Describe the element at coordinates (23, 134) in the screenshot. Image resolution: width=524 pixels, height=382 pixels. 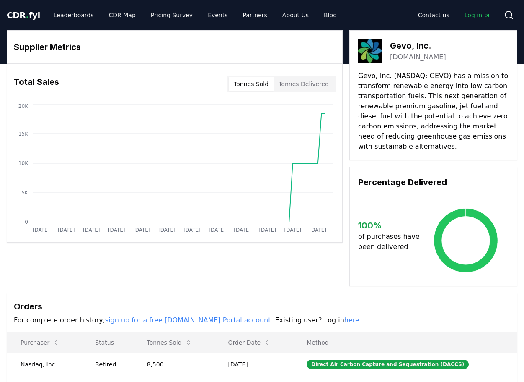
I see `tspan: 15K` at that location.